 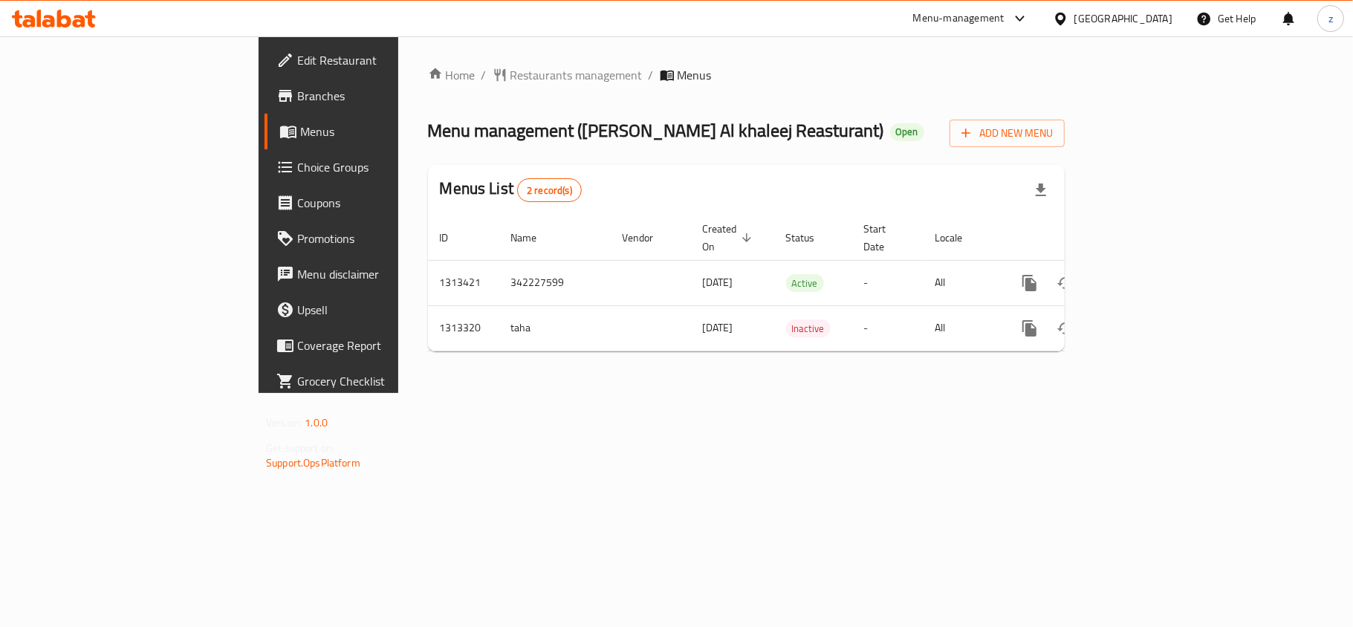 I want to click on a: Edit Restaurant, so click(x=375, y=60).